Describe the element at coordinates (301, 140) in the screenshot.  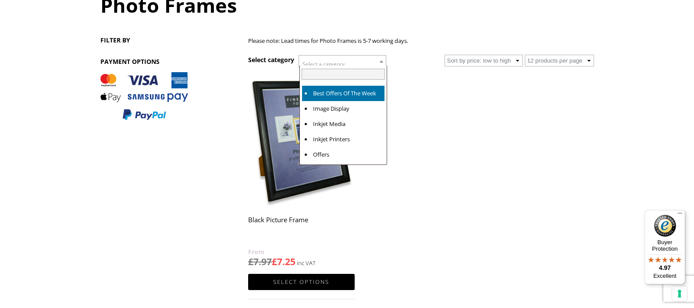
I see `img: Black Picture Frame` at that location.